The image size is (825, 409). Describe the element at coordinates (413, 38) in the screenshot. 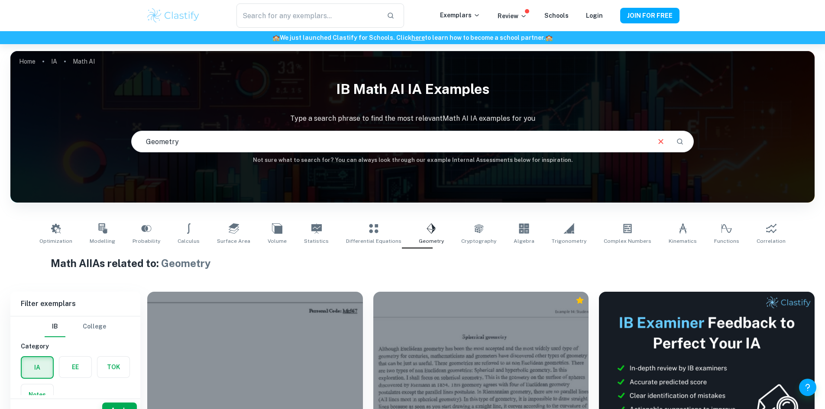

I see `h6: We just launched Clastify for Schools. Click to learn how to become a school partner.` at that location.